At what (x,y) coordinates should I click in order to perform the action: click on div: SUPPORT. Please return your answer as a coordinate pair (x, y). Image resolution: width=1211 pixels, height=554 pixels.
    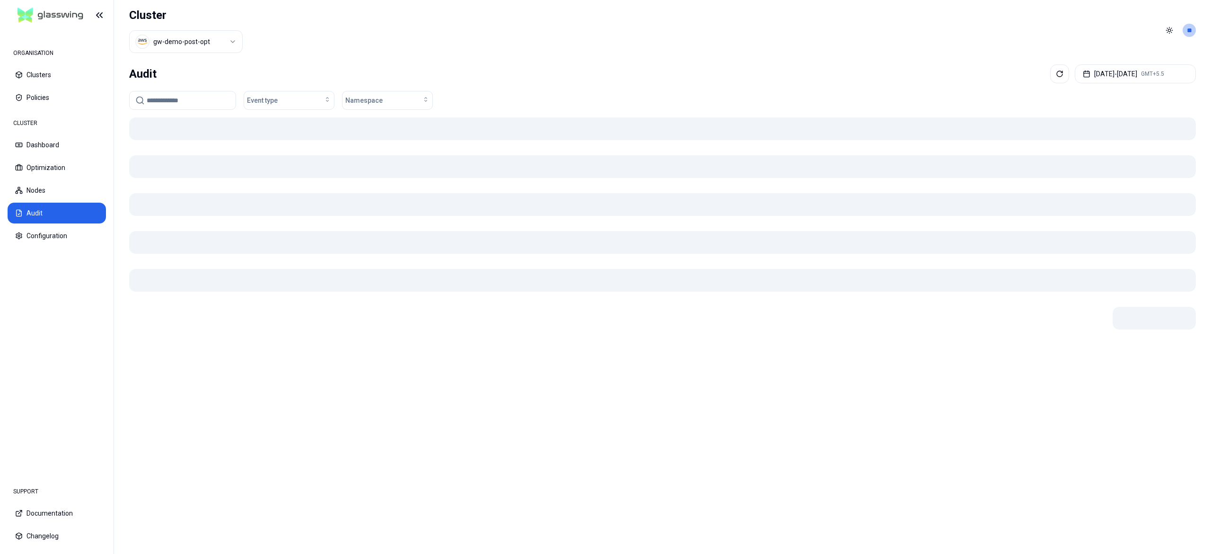
    Looking at the image, I should click on (57, 491).